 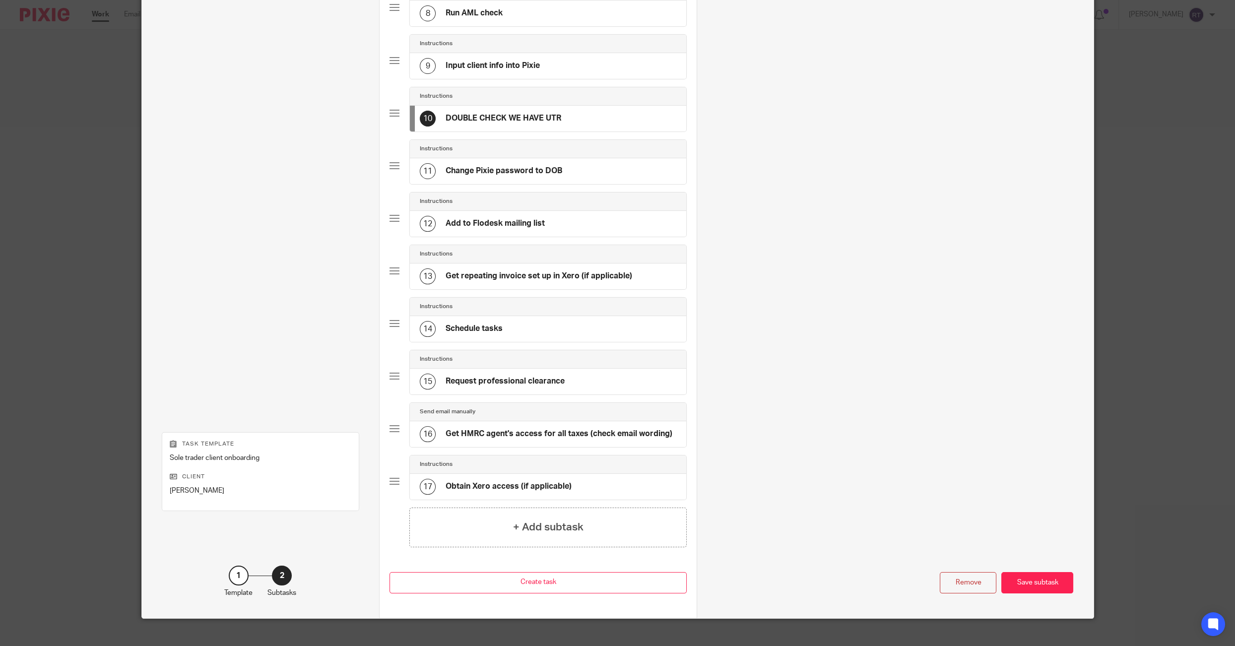 I want to click on p: Sole trader client onboarding, so click(x=261, y=458).